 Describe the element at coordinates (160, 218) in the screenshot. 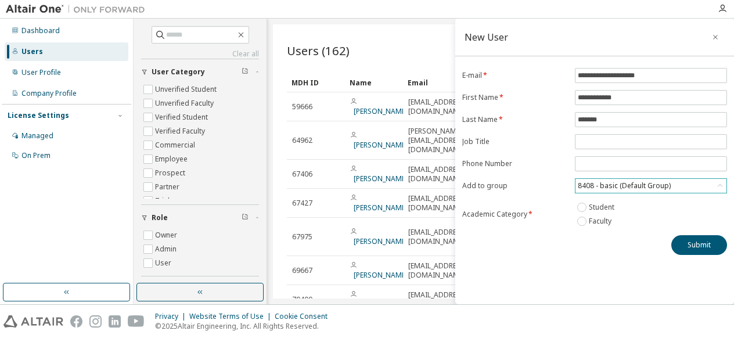

I see `span: Role` at that location.